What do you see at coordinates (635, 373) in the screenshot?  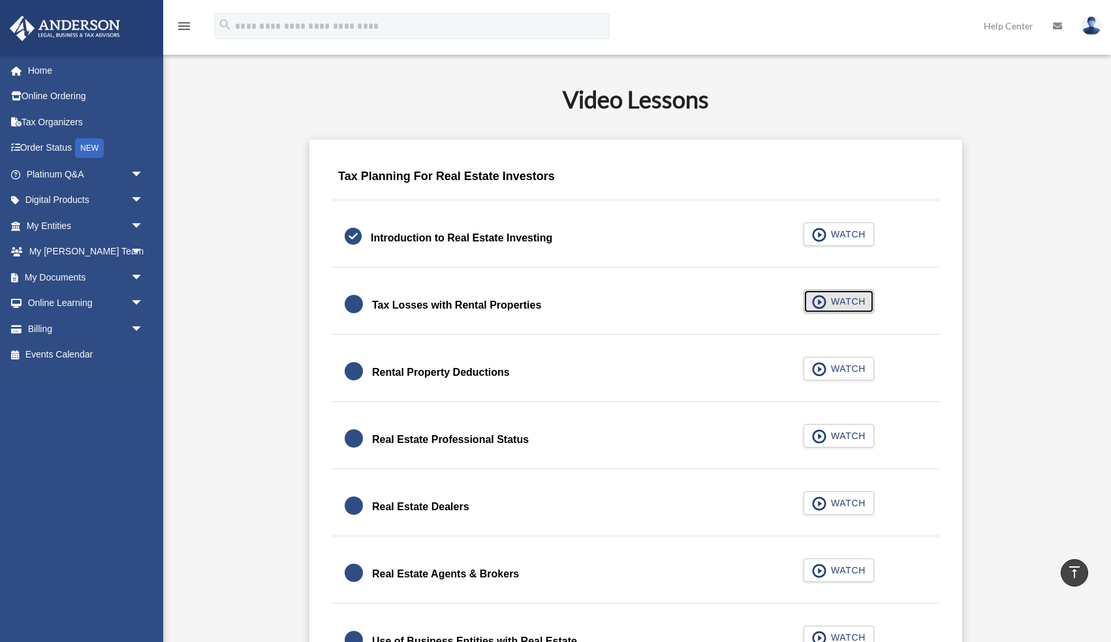 I see `a: Rental Property Deductions WATCH` at bounding box center [635, 373].